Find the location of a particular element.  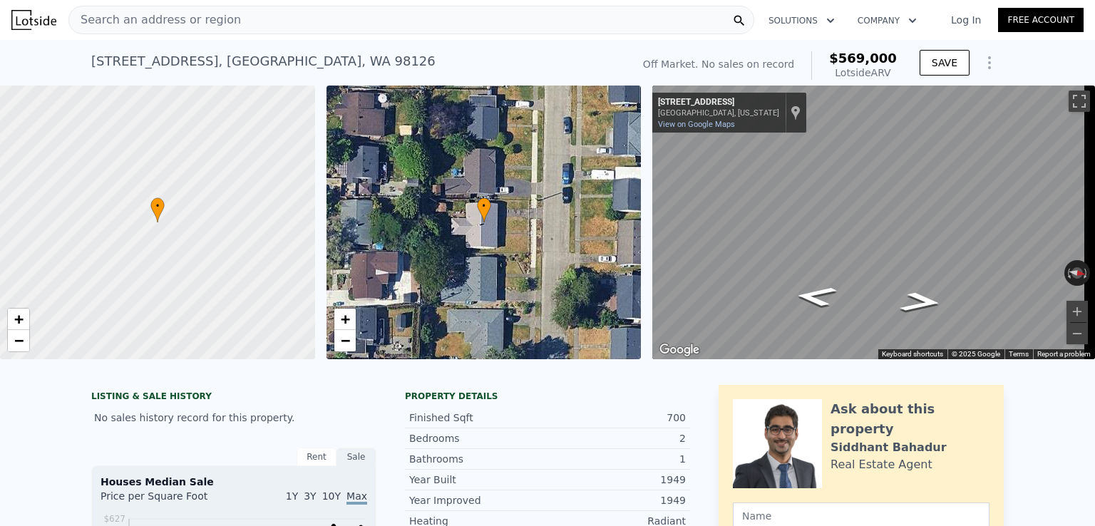

div: Property details is located at coordinates (548, 397).